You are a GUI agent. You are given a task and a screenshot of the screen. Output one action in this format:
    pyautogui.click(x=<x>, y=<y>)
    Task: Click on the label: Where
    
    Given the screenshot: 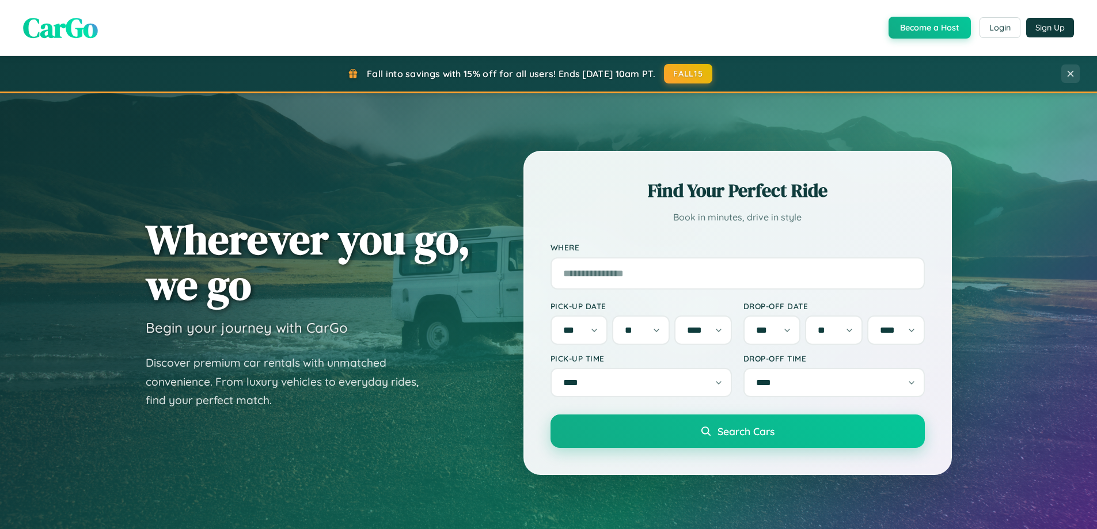 What is the action you would take?
    pyautogui.click(x=738, y=248)
    